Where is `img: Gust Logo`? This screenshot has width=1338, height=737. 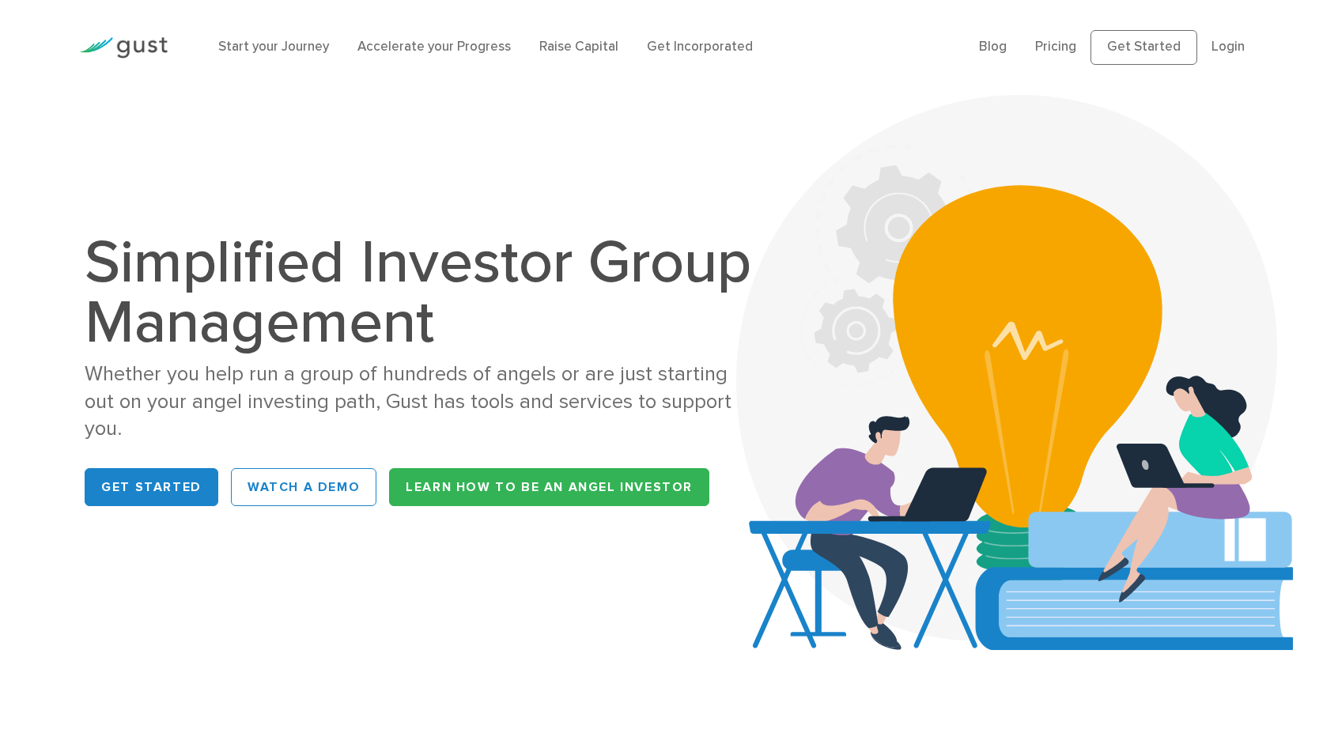
img: Gust Logo is located at coordinates (123, 47).